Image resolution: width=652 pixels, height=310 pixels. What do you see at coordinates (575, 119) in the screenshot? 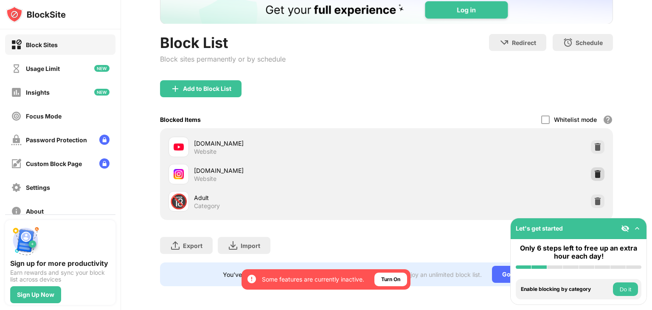
I see `div: Whitelist mode` at bounding box center [575, 119].